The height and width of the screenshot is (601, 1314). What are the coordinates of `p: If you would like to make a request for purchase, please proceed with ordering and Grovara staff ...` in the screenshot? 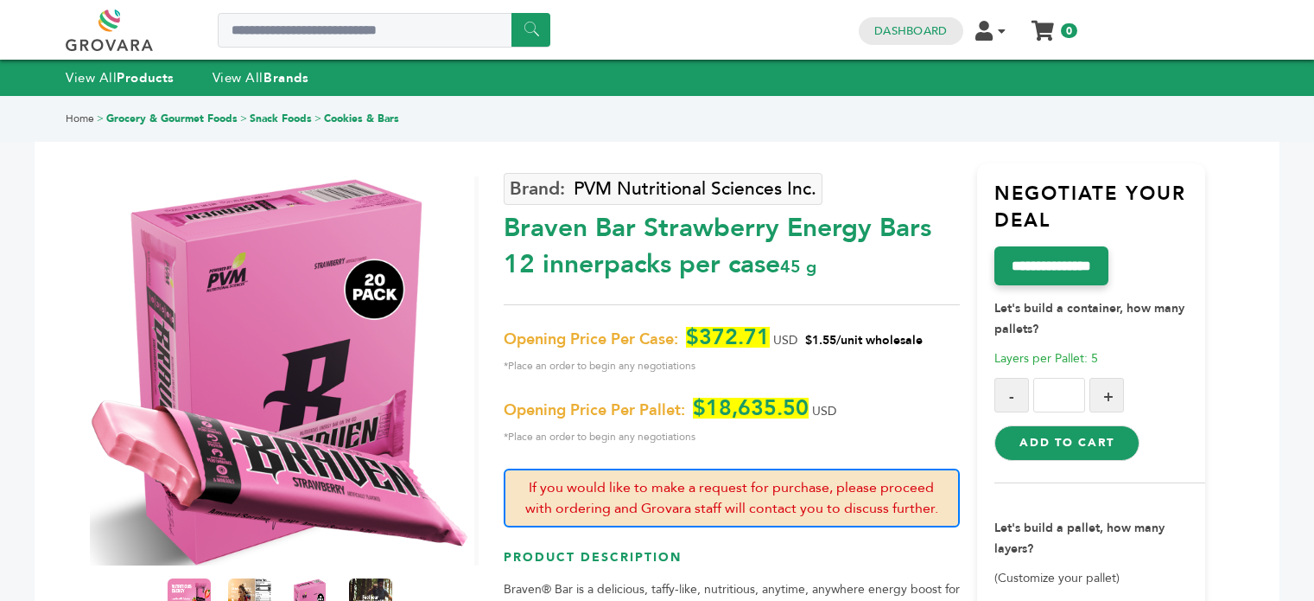 It's located at (732, 498).